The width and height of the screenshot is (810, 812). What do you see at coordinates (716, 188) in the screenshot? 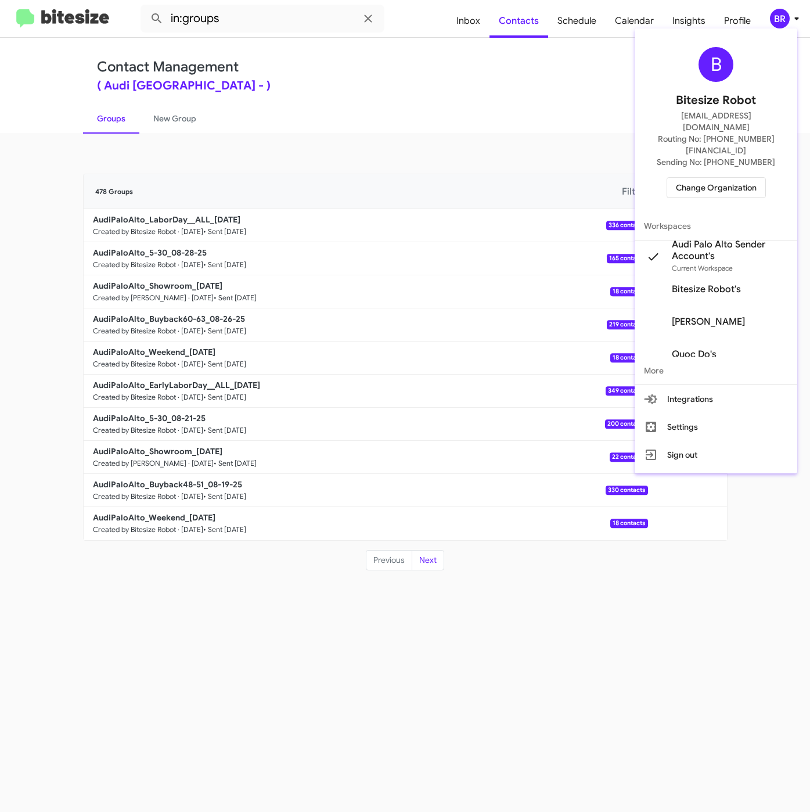
I see `span: Change Organization` at bounding box center [716, 188].